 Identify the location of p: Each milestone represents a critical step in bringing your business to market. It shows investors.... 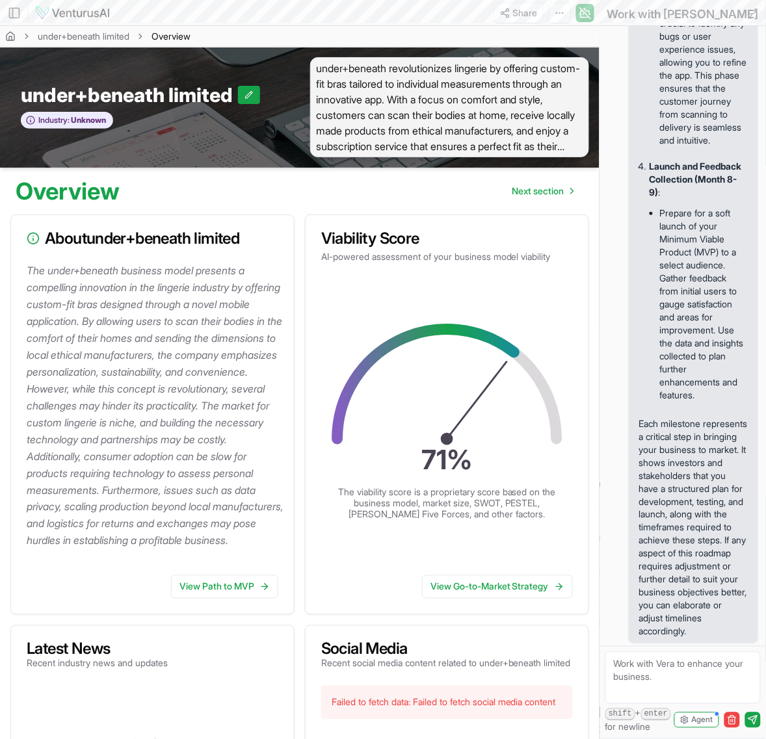
(693, 528).